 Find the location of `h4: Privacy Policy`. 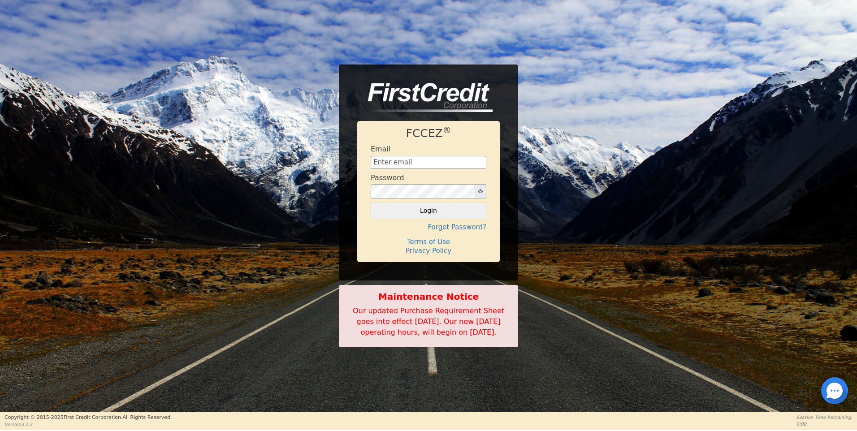

h4: Privacy Policy is located at coordinates (428, 251).